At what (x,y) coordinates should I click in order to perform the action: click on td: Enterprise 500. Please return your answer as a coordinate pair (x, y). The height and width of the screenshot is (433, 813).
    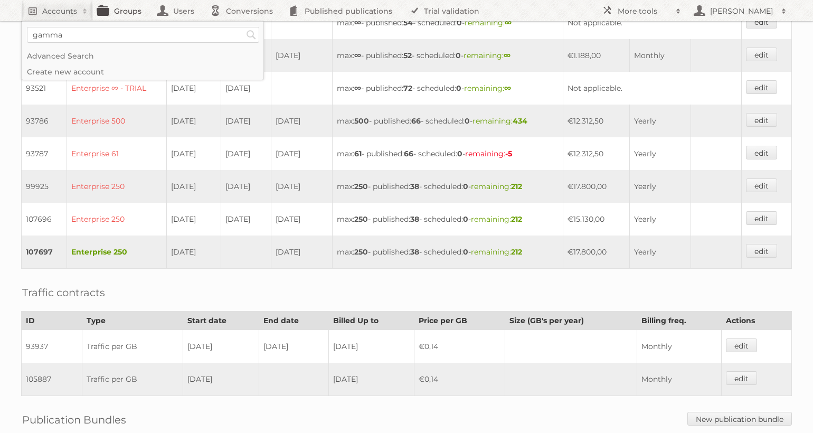
    Looking at the image, I should click on (116, 121).